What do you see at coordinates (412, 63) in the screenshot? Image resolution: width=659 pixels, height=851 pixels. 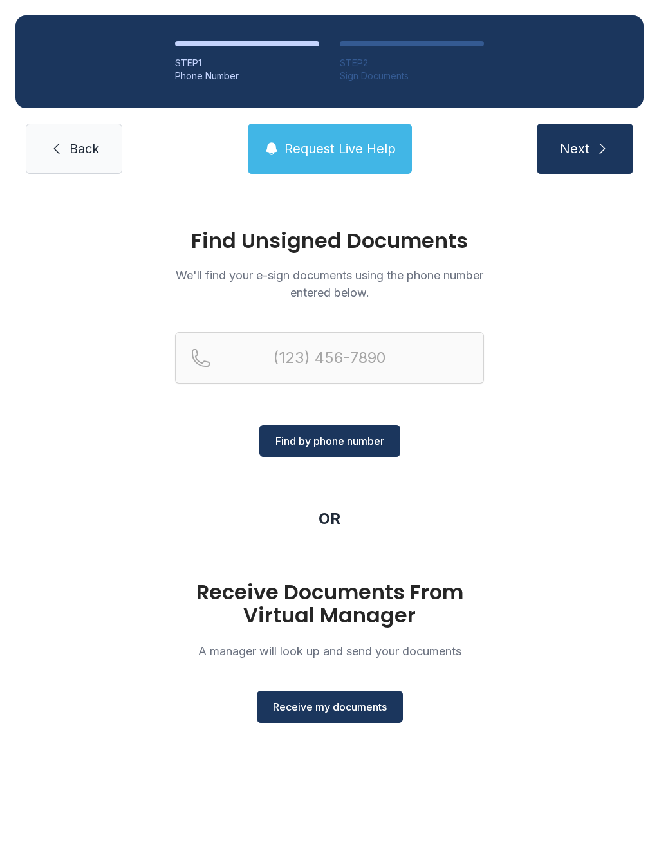 I see `div: STEP 2` at bounding box center [412, 63].